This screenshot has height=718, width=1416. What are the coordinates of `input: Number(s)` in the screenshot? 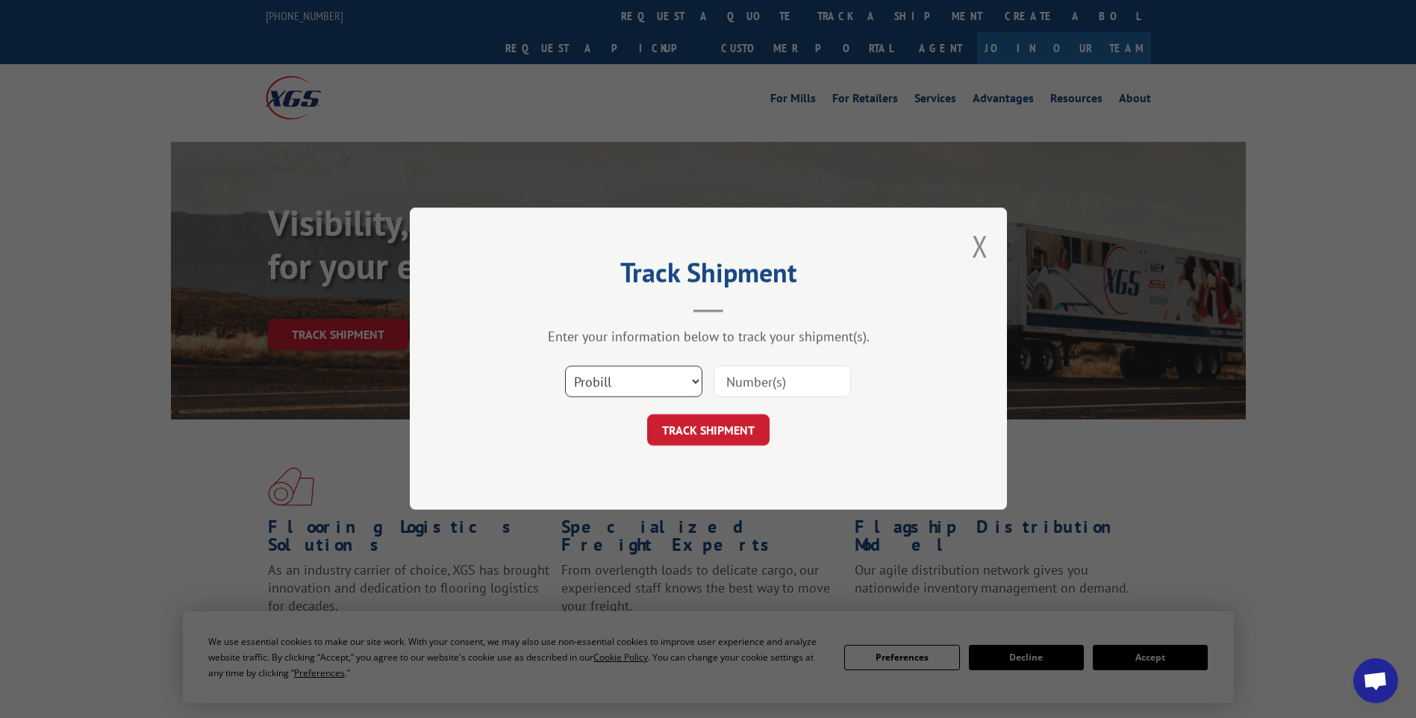 It's located at (782, 382).